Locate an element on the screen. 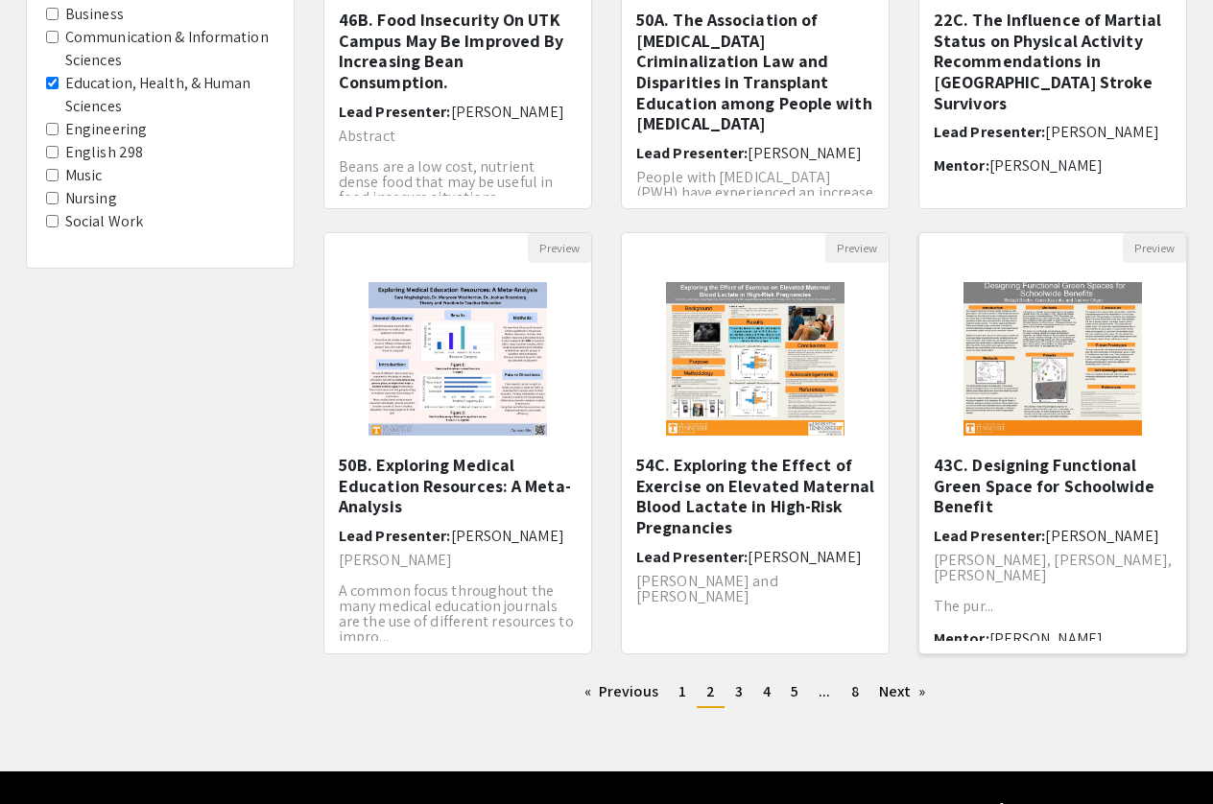 The height and width of the screenshot is (804, 1213). span: 3 is located at coordinates (739, 691).